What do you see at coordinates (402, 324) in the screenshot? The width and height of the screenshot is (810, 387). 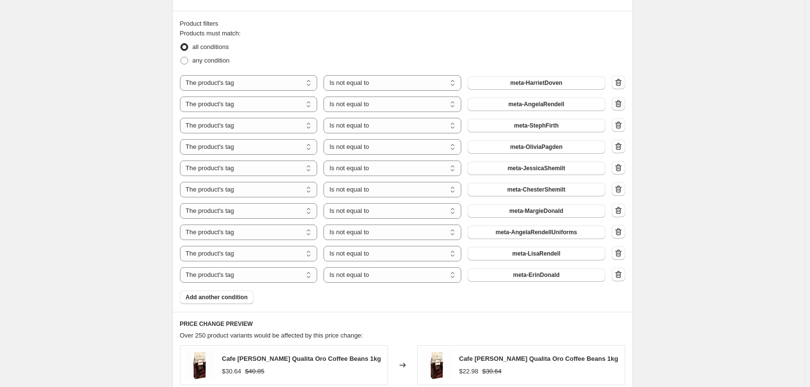 I see `h6: PRICE CHANGE PREVIEW` at bounding box center [402, 324].